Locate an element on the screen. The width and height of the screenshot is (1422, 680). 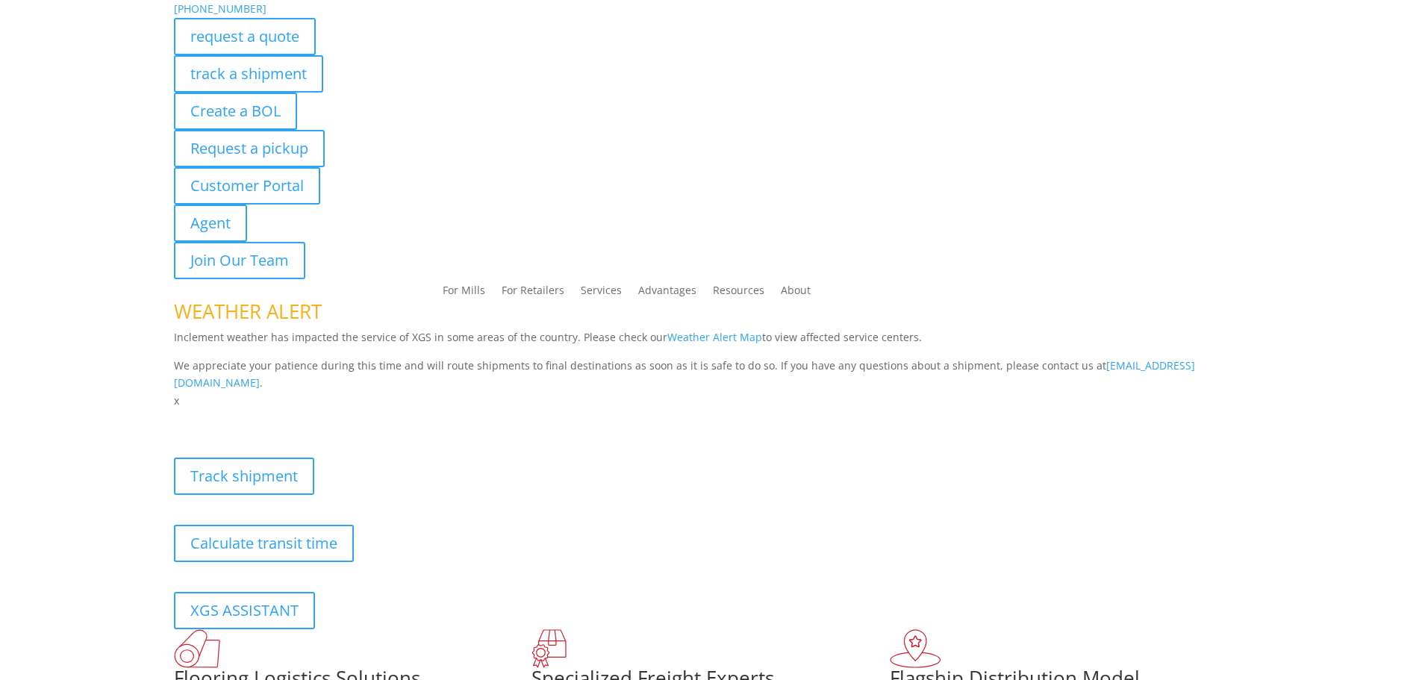
img: xgs-icon-focused-on-flooring-red is located at coordinates (549, 649).